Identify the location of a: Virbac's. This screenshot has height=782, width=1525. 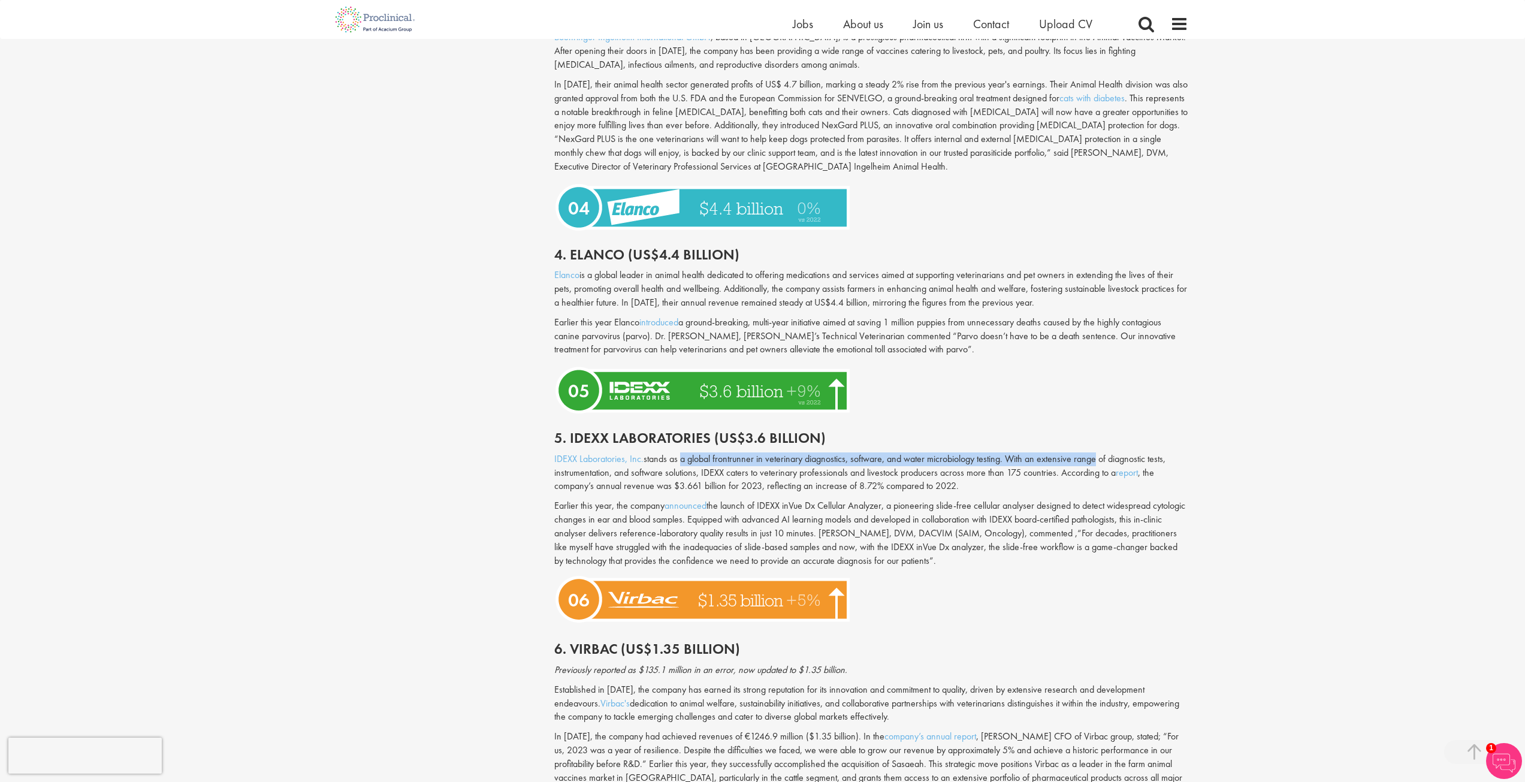
(615, 703).